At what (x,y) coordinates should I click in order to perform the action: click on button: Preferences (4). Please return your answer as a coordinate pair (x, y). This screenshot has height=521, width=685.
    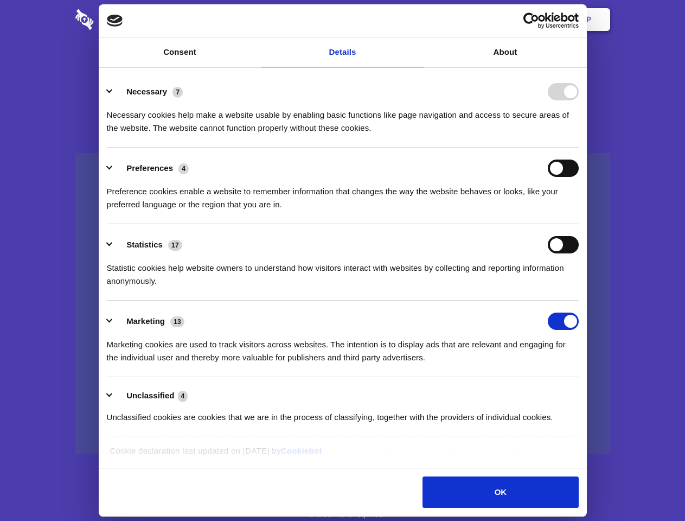
    Looking at the image, I should click on (151, 168).